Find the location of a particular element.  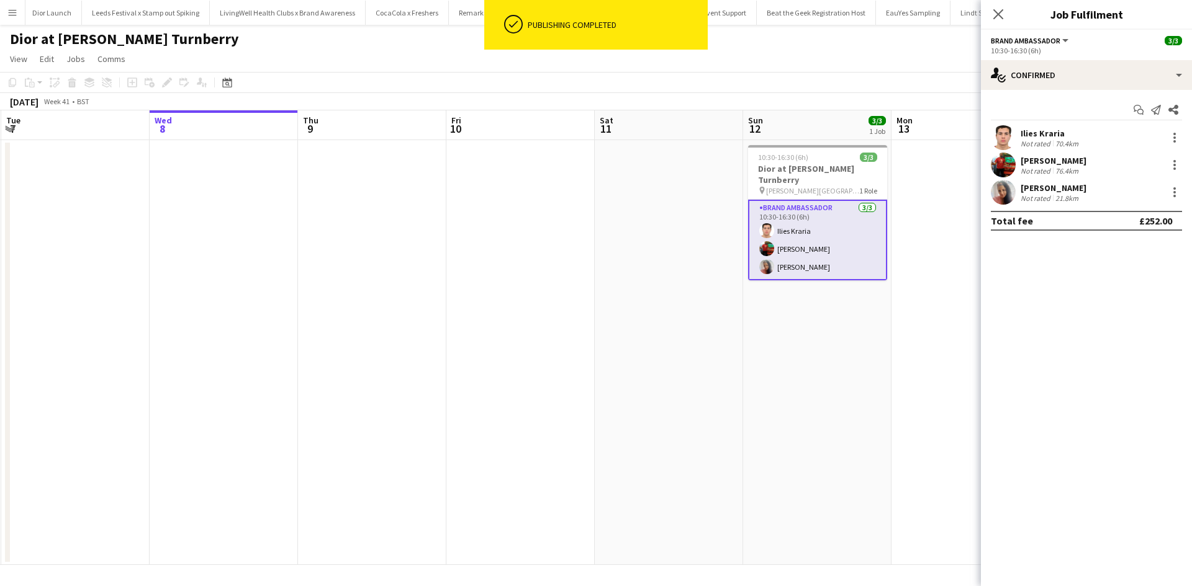

span: Tue is located at coordinates (13, 120).